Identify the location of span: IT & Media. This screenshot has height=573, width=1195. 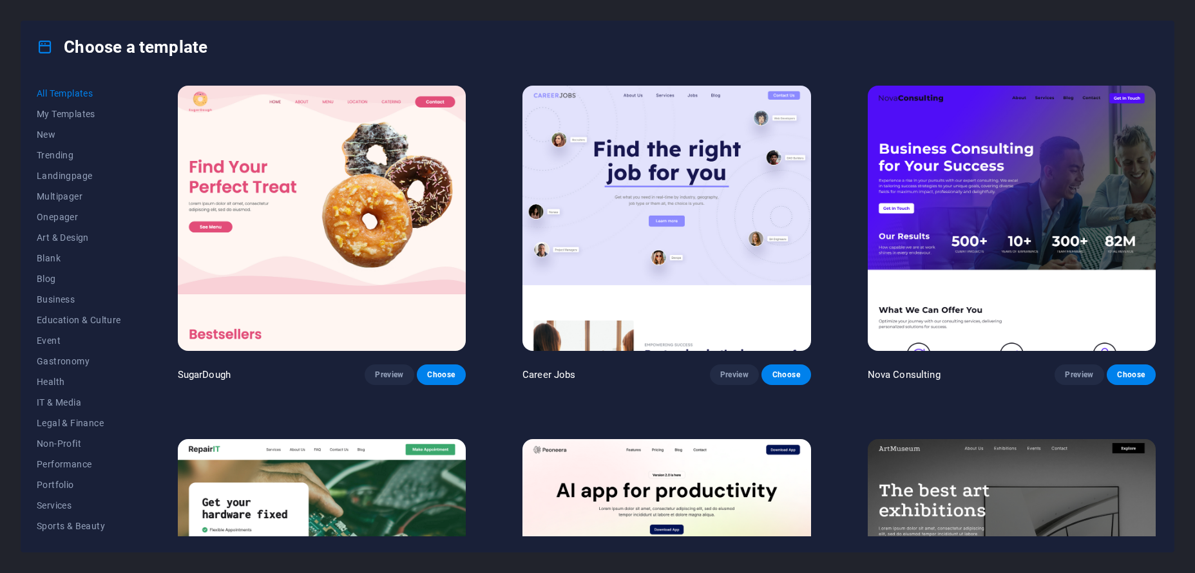
(79, 403).